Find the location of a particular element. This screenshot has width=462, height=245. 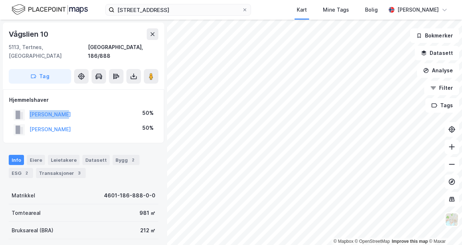

img: logo.f888ab2527a4732fd821a326f86c7f29.svg is located at coordinates (50, 9).